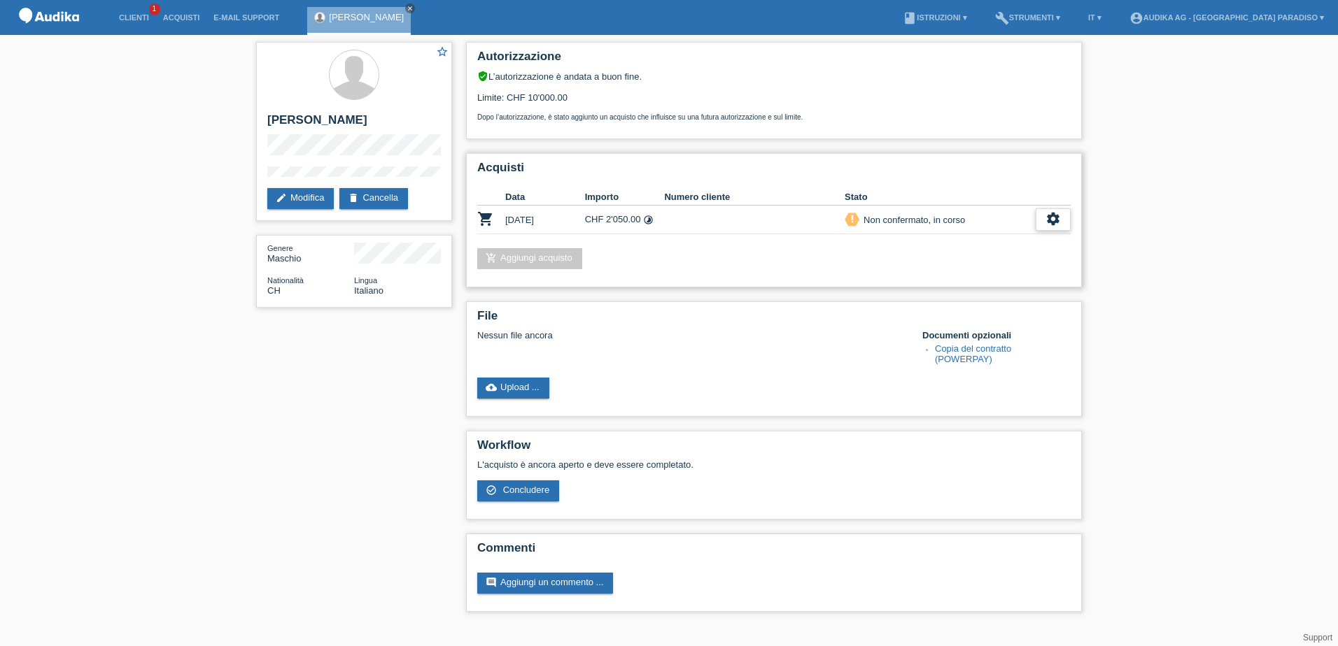  What do you see at coordinates (513, 388) in the screenshot?
I see `a: cloud_uploadUpload ...` at bounding box center [513, 388].